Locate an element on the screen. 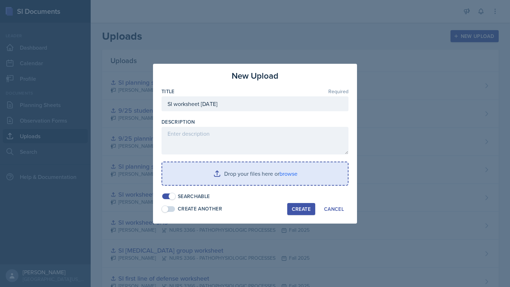  button: Cancel is located at coordinates (334, 209).